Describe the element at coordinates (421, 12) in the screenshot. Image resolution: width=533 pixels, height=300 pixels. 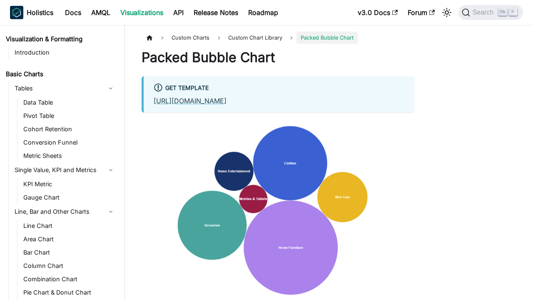
I see `a: Forum` at that location.